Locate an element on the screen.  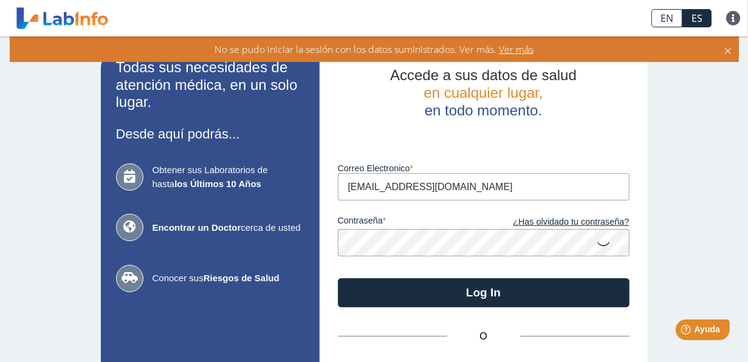
a: EN is located at coordinates (667, 18).